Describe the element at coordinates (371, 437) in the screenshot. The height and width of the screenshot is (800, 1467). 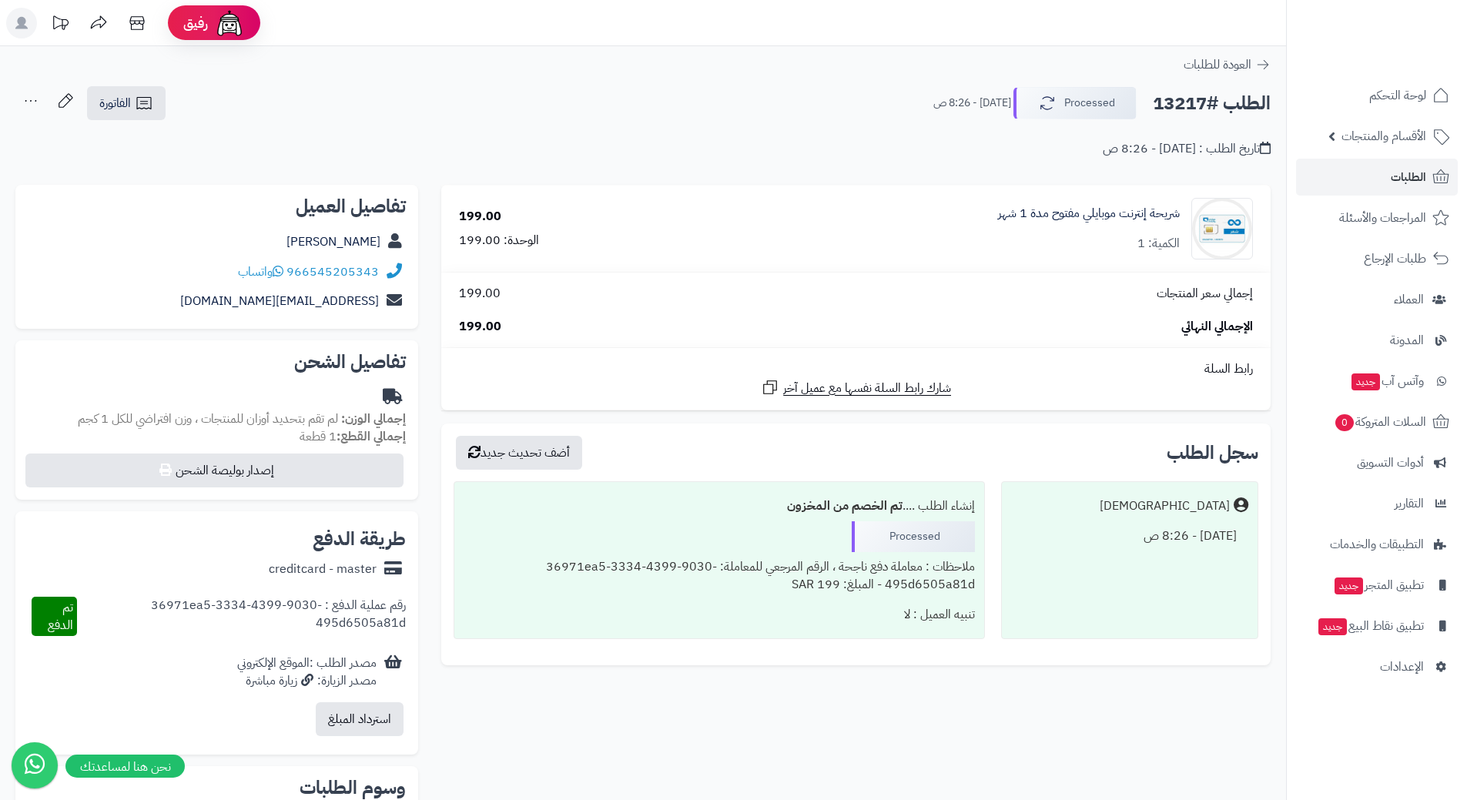
I see `strong: إجمالي القطع:` at that location.